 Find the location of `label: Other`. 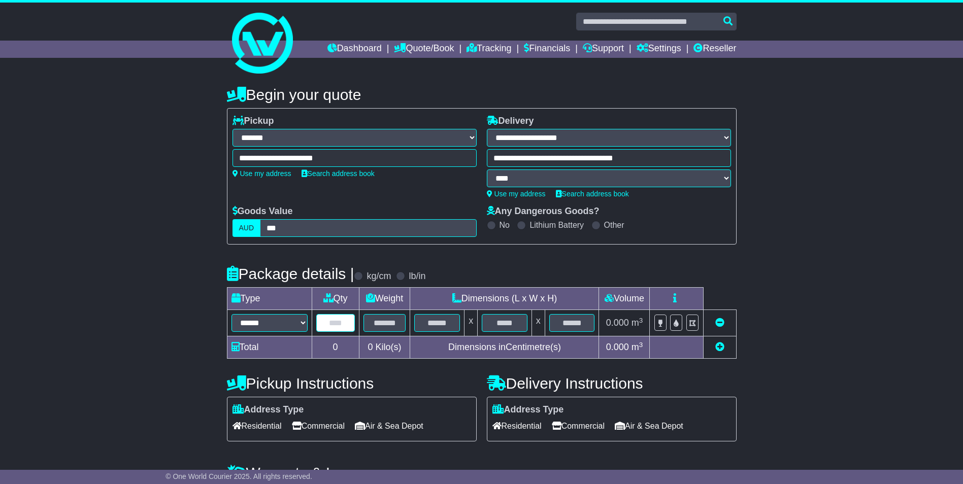

label: Other is located at coordinates (614, 225).